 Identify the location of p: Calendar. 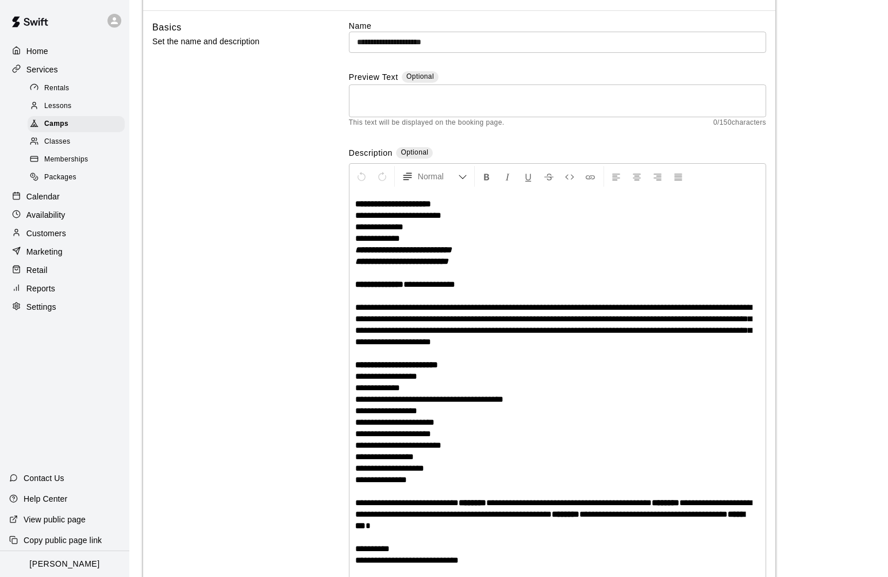
(43, 197).